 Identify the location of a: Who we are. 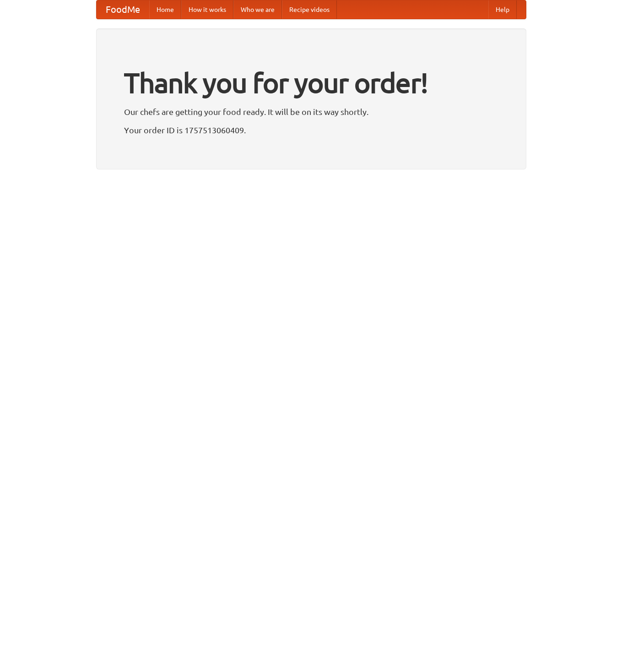
(258, 10).